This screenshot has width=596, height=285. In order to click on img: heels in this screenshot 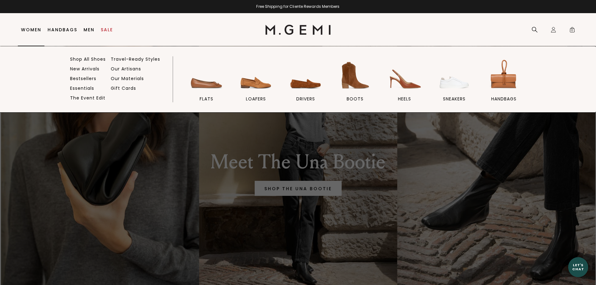, I will do `click(405, 75)`.